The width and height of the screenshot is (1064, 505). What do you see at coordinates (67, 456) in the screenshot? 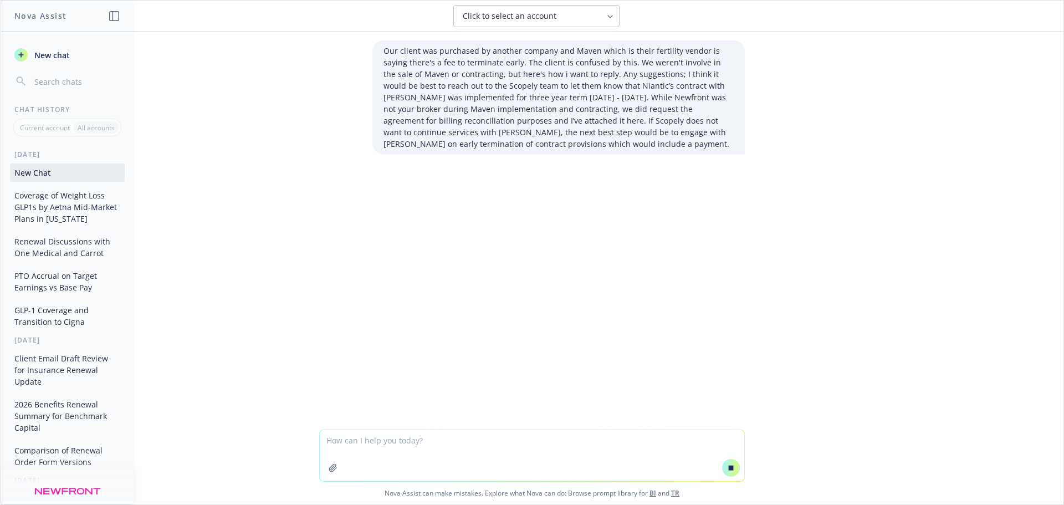
I see `button: Comparison of Renewal Order Form Versions` at bounding box center [67, 456].